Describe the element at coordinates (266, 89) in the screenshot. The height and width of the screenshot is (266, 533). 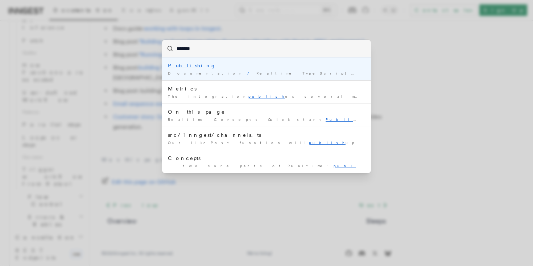
I see `div: Metrics` at that location.